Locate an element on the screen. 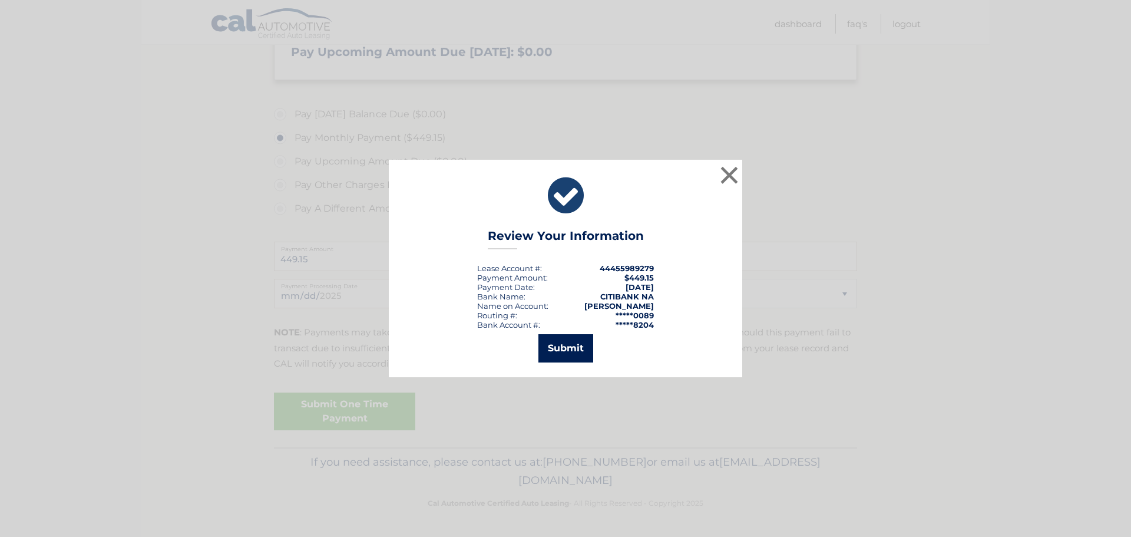 The width and height of the screenshot is (1131, 537). strong: 44455989279 is located at coordinates (627, 268).